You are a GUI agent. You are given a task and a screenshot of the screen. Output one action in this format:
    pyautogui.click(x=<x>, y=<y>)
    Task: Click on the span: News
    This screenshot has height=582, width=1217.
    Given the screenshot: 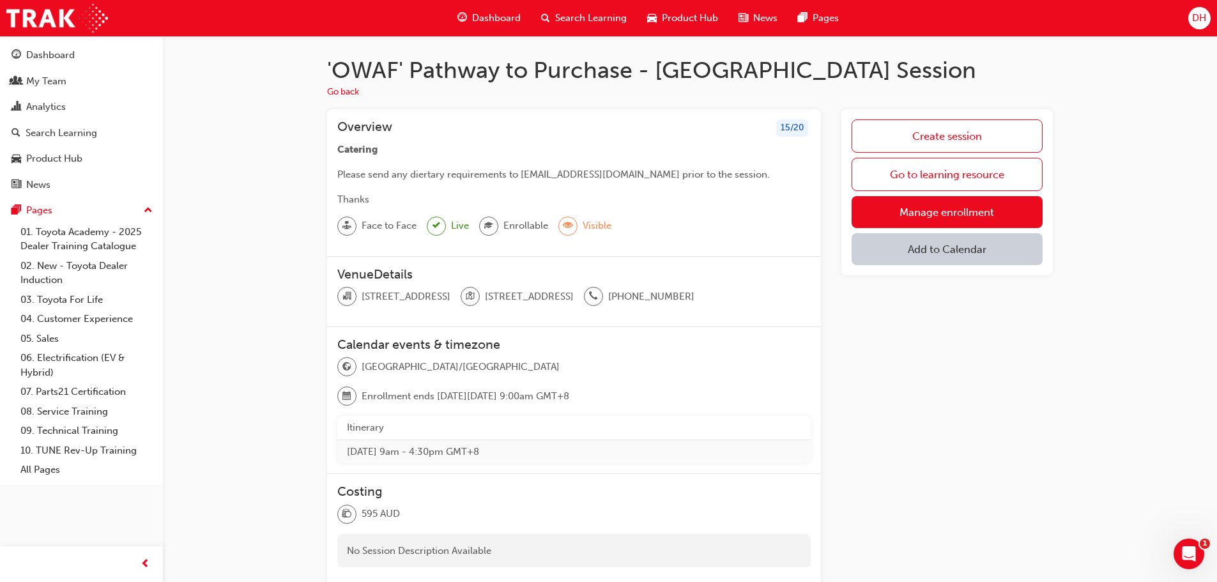 What is the action you would take?
    pyautogui.click(x=765, y=18)
    